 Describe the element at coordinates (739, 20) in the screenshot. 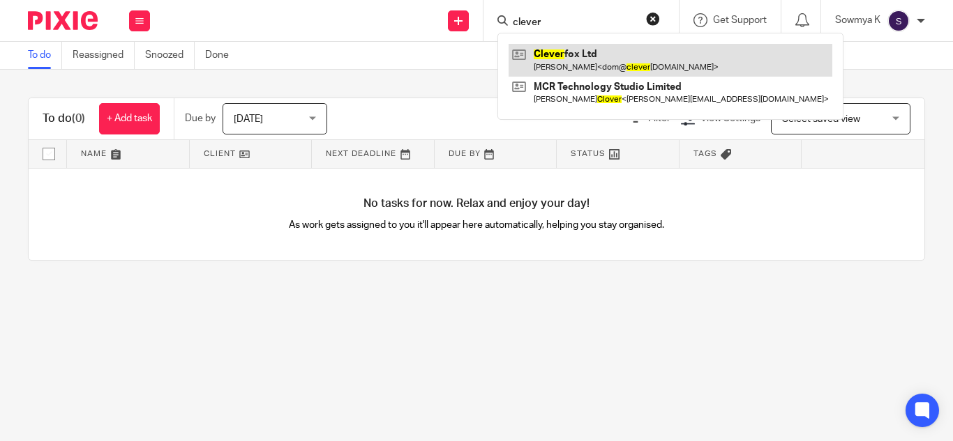

I see `span: Get Support` at that location.